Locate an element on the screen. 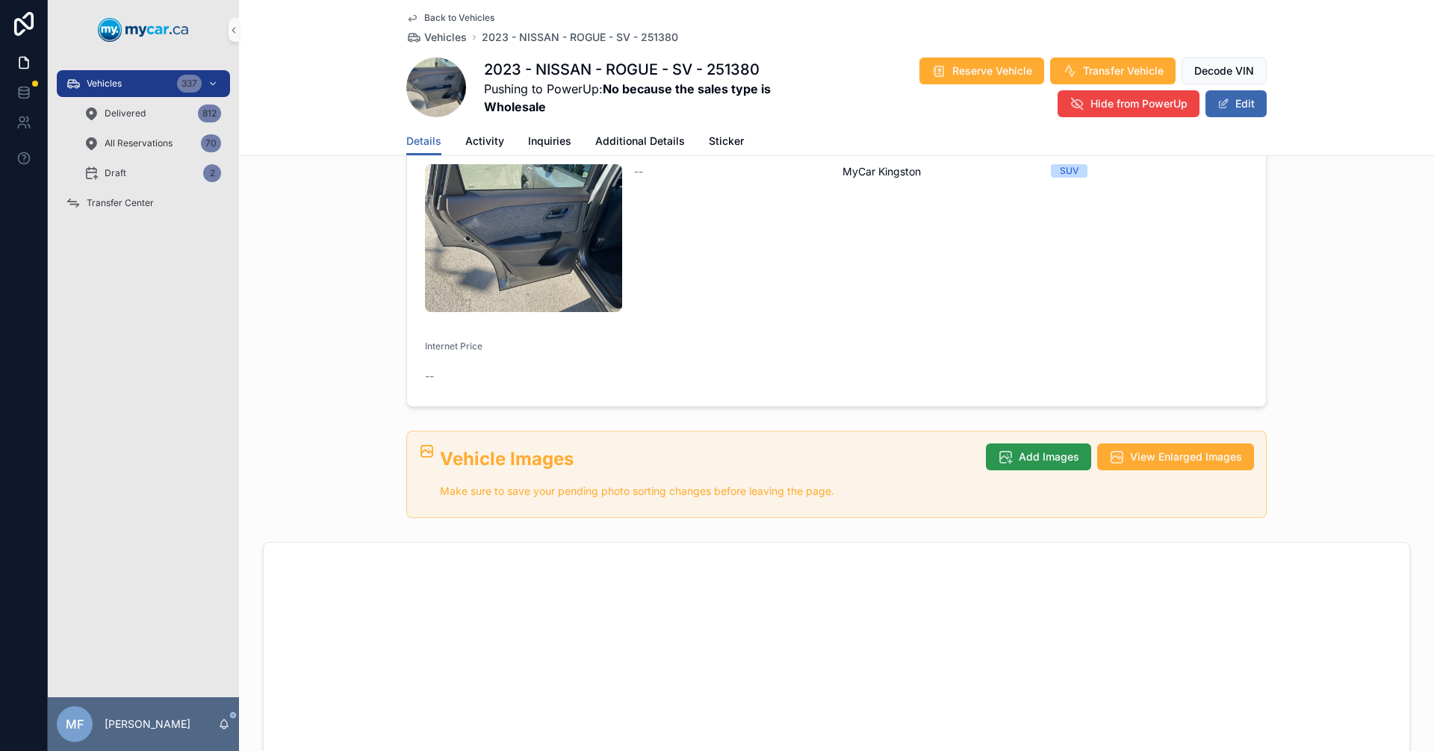  span: Transfer Center is located at coordinates (120, 203).